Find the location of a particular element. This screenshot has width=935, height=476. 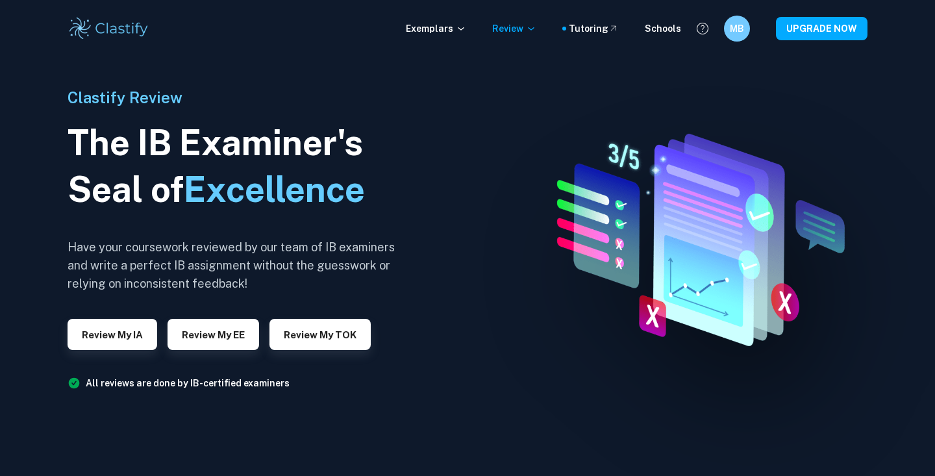

a: Review my IA is located at coordinates (112, 334).